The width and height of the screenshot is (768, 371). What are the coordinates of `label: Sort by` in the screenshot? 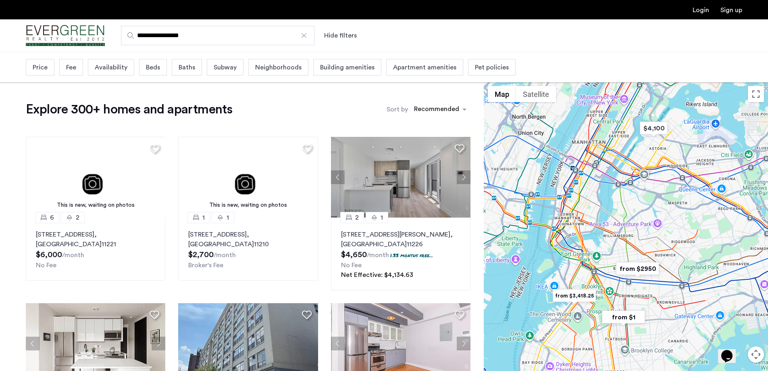 It's located at (397, 109).